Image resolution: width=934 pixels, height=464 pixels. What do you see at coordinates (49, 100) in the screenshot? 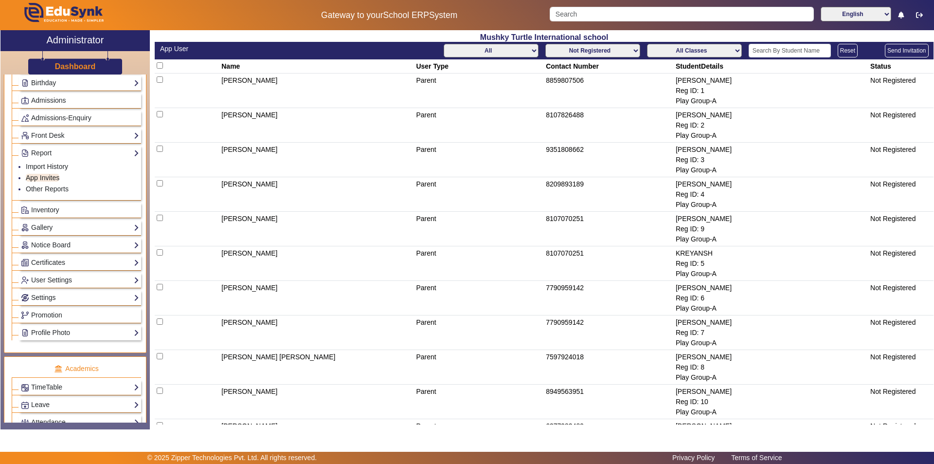
I see `span: Admissions` at bounding box center [49, 100].